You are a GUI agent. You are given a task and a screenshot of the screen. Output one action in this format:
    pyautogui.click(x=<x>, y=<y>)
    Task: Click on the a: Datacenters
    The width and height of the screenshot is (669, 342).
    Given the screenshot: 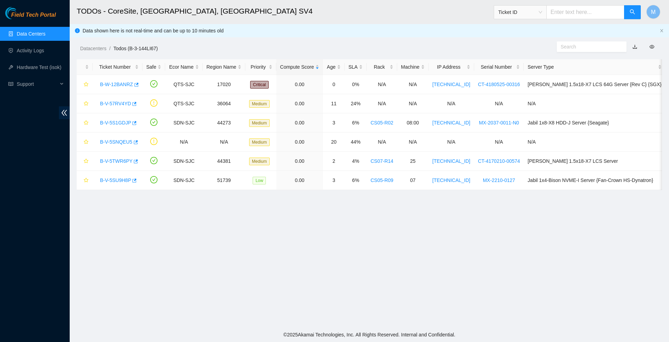 What is the action you would take?
    pyautogui.click(x=93, y=48)
    